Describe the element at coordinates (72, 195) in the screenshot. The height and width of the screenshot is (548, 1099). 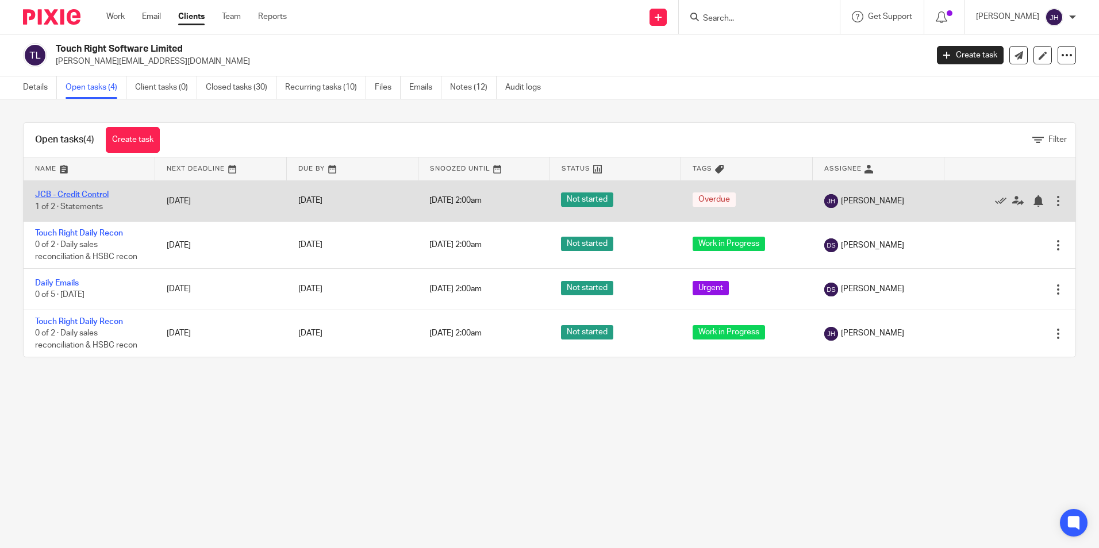
I see `a: JCB - Credit Control` at that location.